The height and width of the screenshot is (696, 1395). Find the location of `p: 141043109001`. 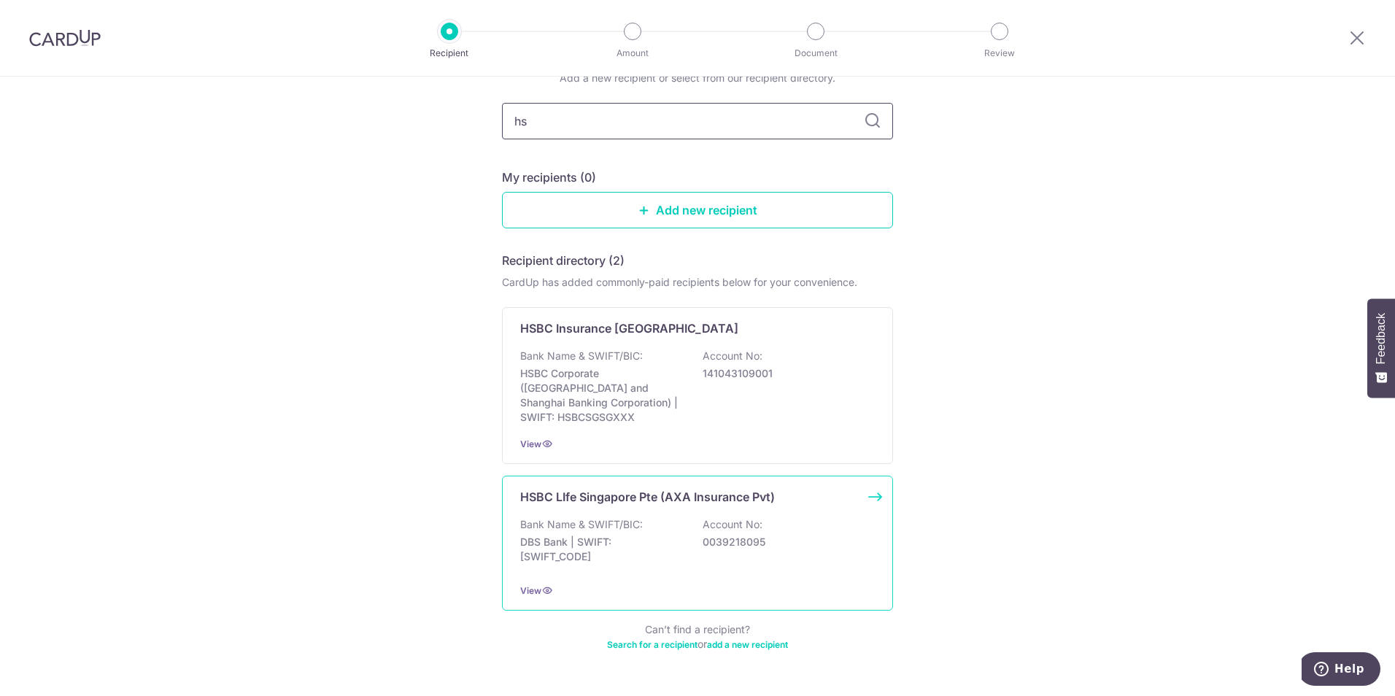

p: 141043109001 is located at coordinates (785, 374).